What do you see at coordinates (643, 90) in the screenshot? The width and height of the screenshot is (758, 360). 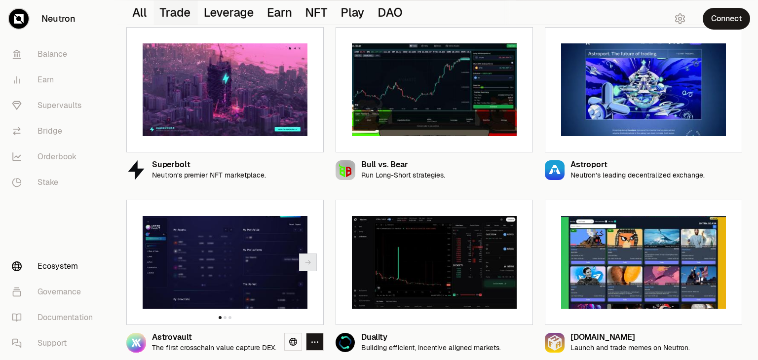 I see `img: Astroport preview image` at bounding box center [643, 90].